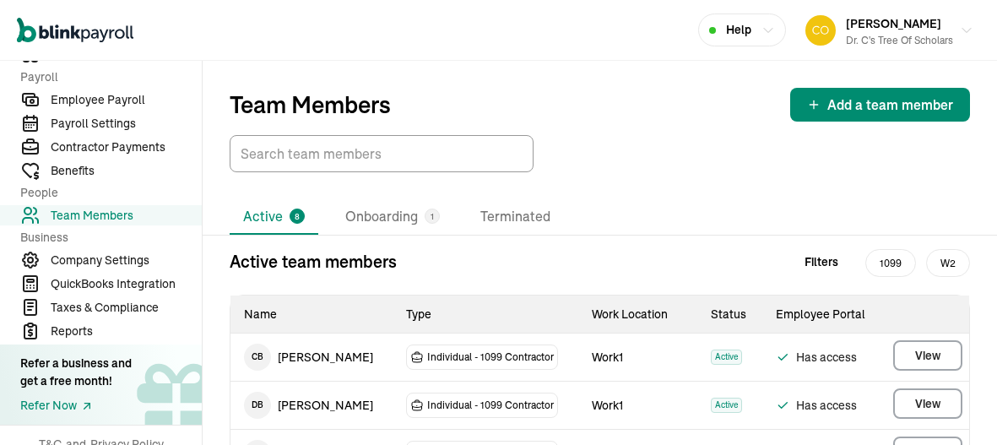 Image resolution: width=997 pixels, height=445 pixels. What do you see at coordinates (432, 216) in the screenshot?
I see `span: 1` at bounding box center [432, 216].